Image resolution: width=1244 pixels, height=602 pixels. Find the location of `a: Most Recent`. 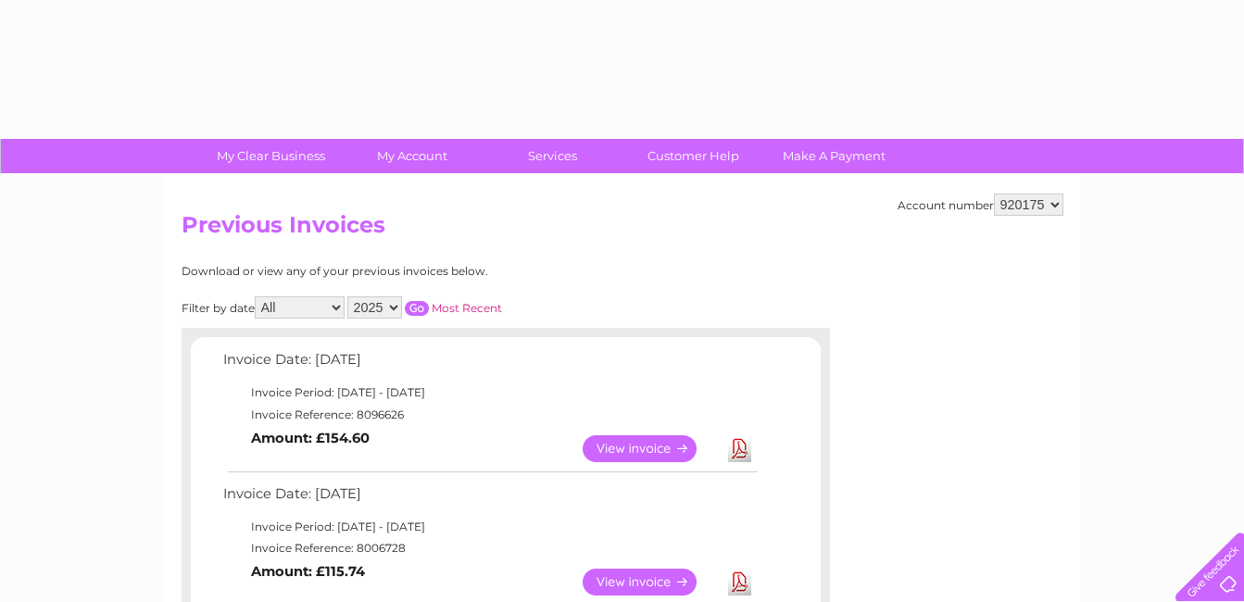

a: Most Recent is located at coordinates (467, 307).